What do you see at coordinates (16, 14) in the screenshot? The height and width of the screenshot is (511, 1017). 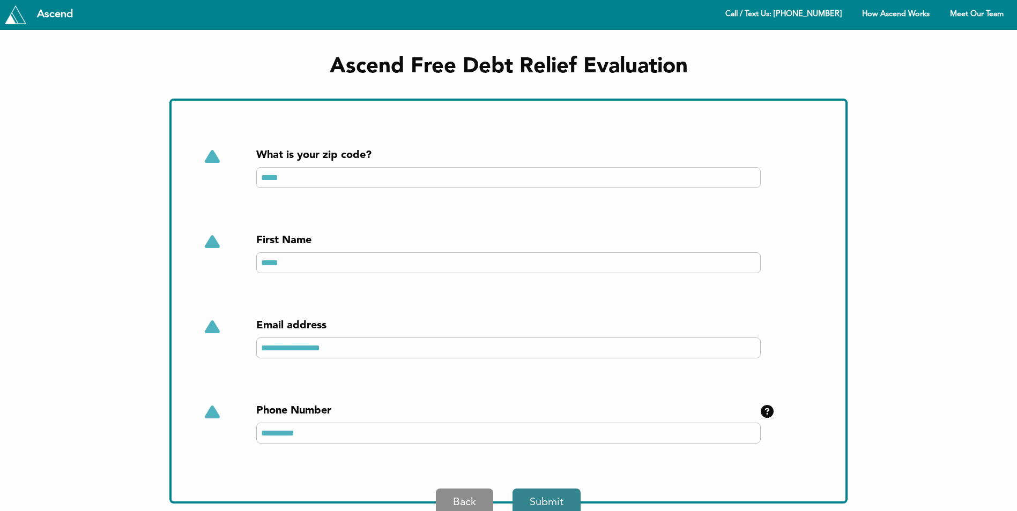 I see `img: Tryascend.com` at bounding box center [16, 14].